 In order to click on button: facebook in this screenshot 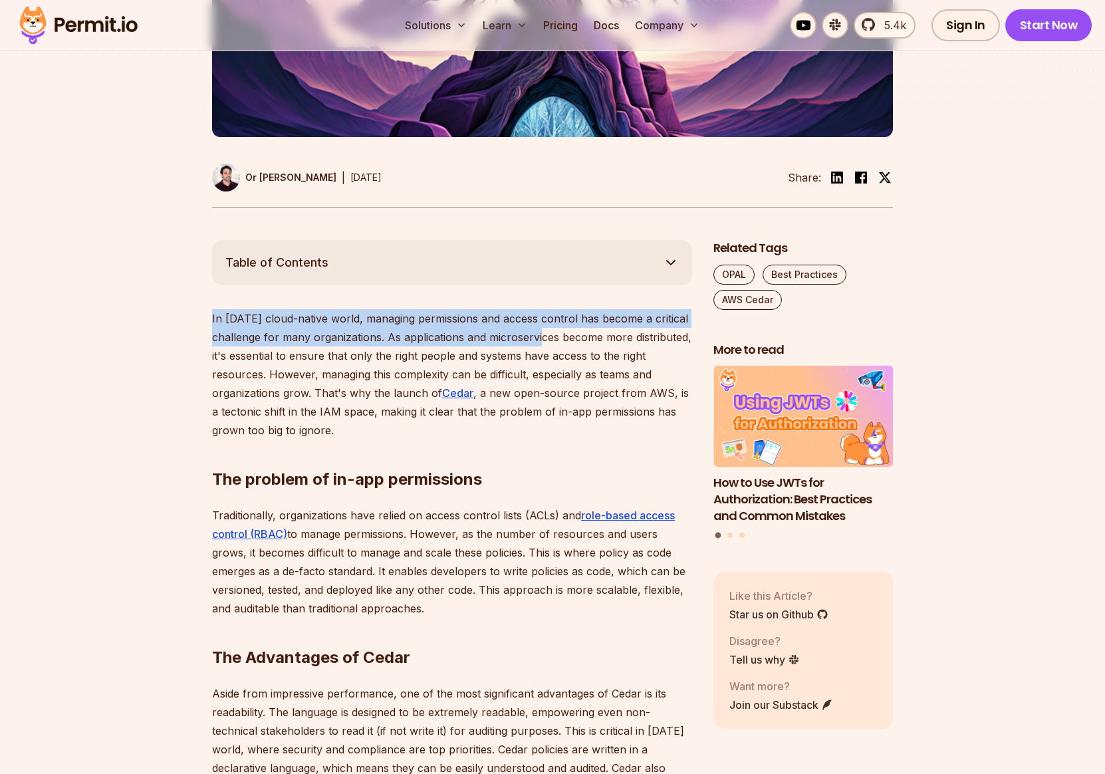, I will do `click(861, 177)`.